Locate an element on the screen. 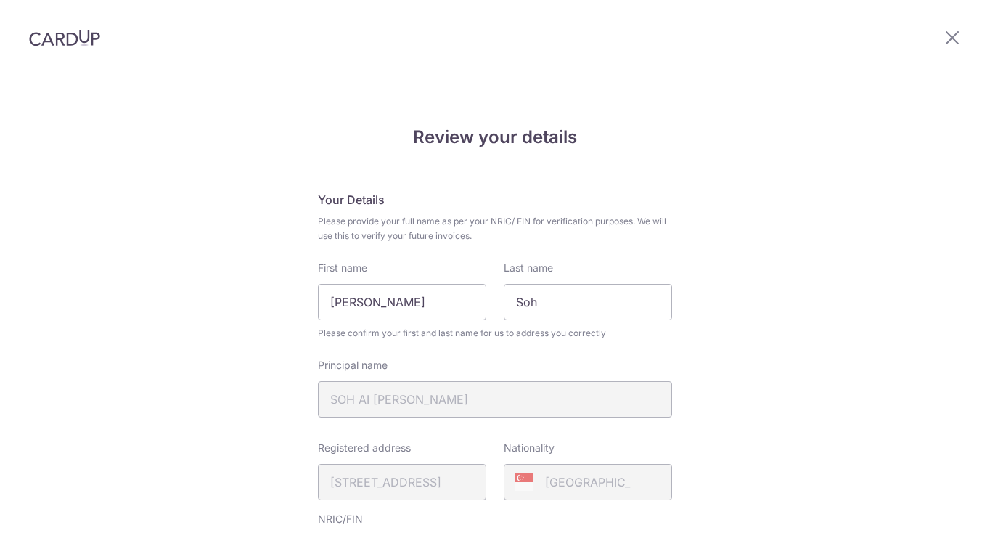 This screenshot has height=533, width=990. input: Last name is located at coordinates (588, 302).